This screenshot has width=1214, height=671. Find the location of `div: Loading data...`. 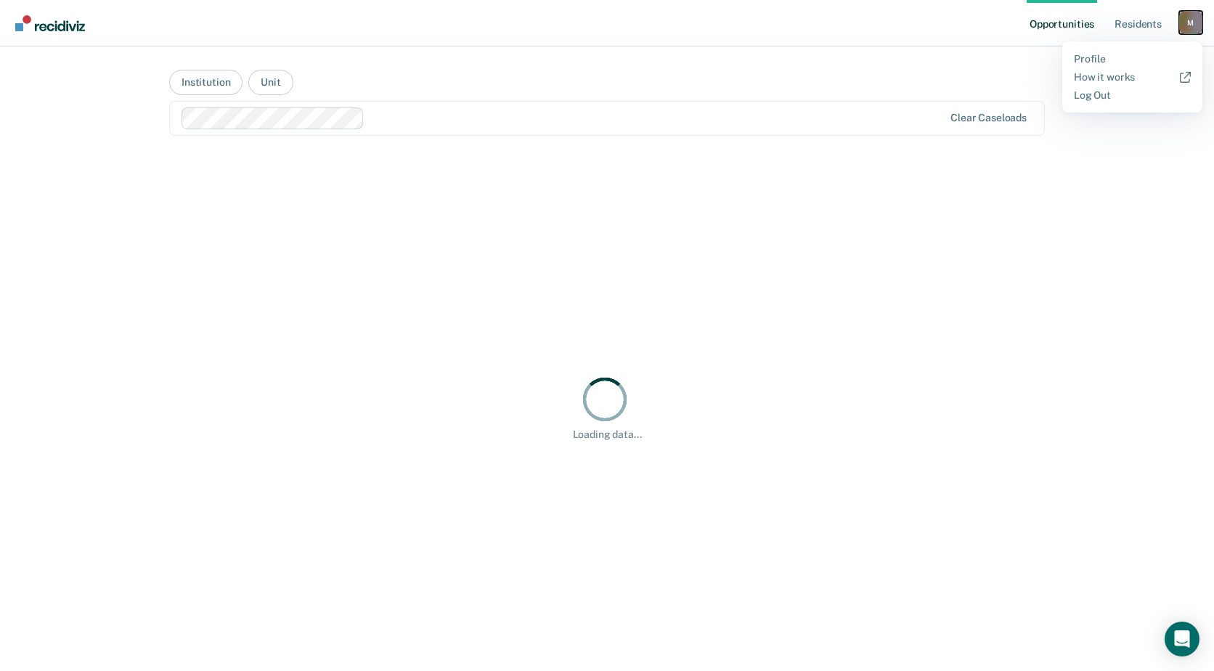

div: Loading data... is located at coordinates (607, 434).